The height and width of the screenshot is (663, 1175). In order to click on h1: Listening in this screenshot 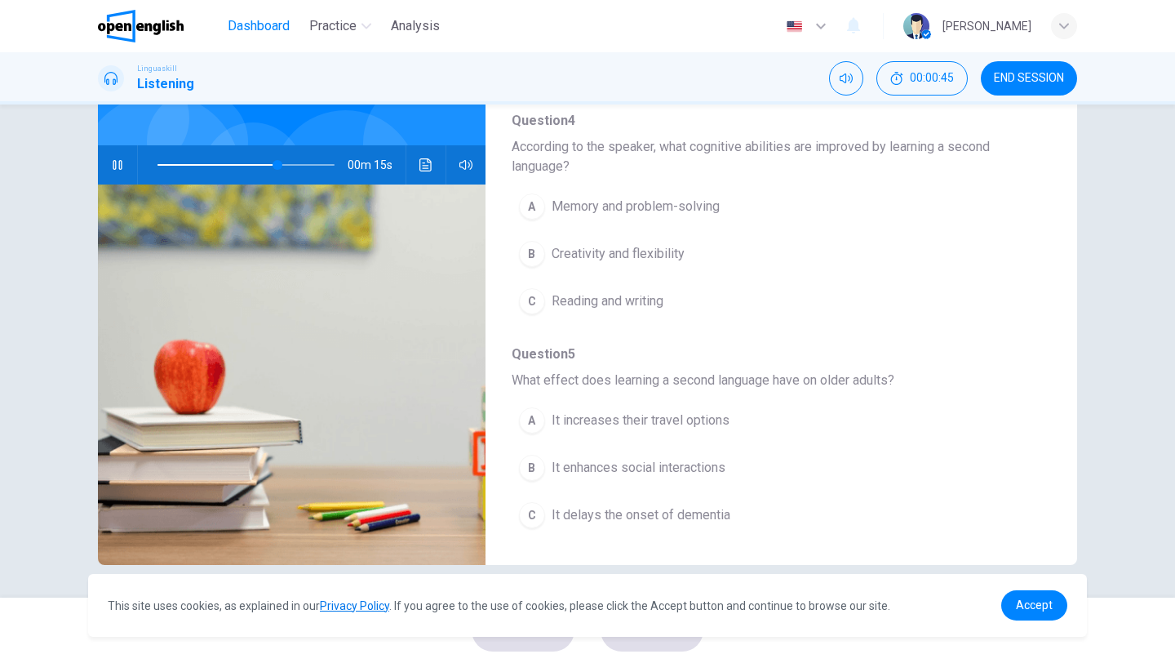, I will do `click(166, 84)`.